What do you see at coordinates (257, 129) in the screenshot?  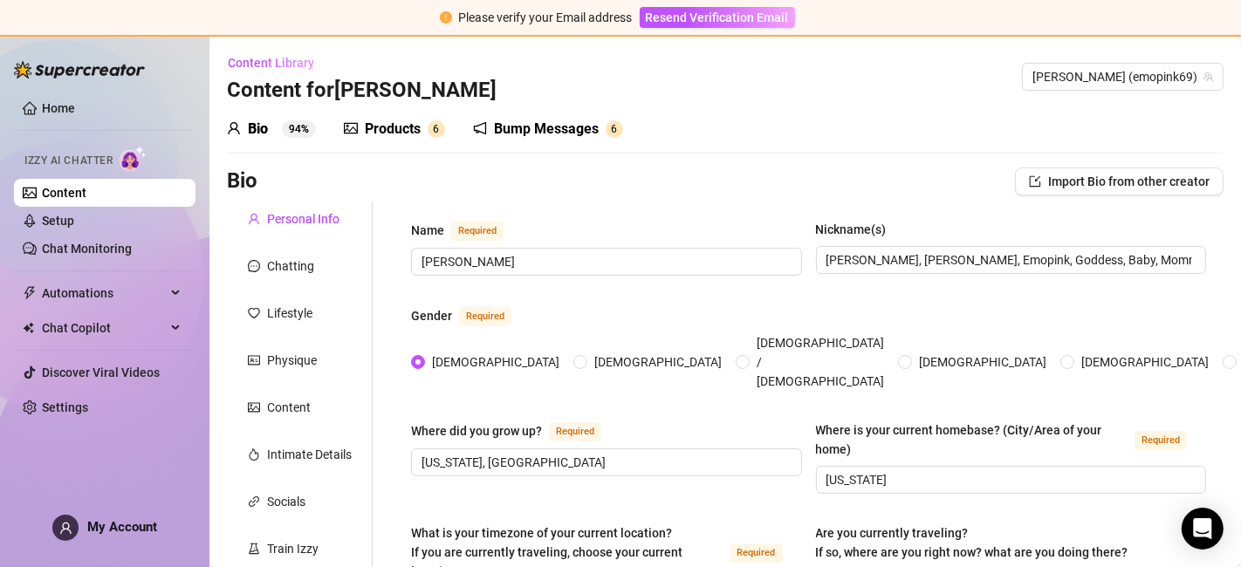 I see `div: Bio` at bounding box center [257, 129].